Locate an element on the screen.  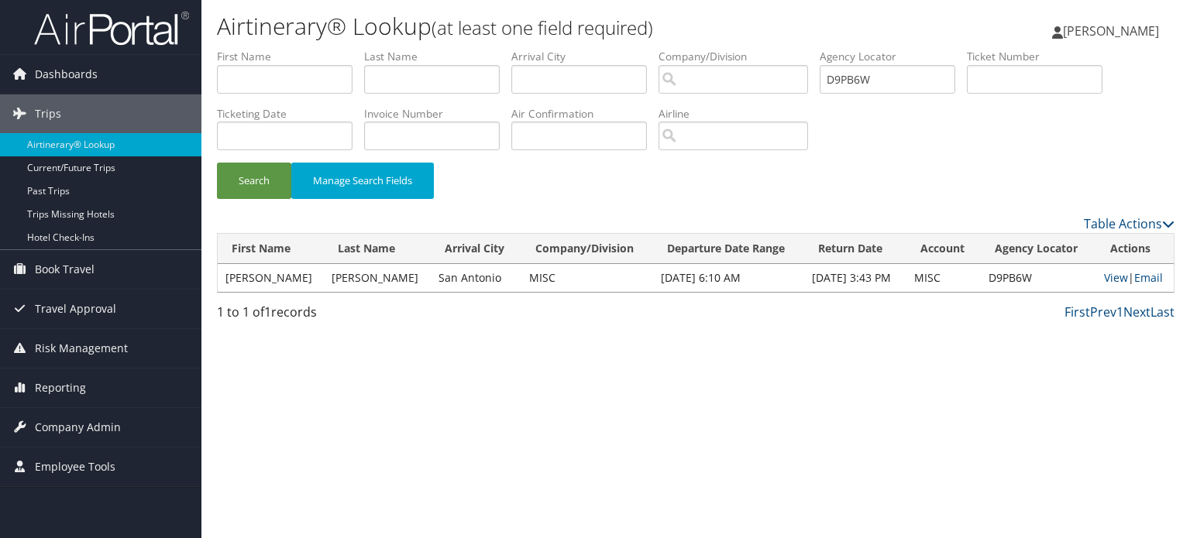
a: Table Actions is located at coordinates (1128, 224).